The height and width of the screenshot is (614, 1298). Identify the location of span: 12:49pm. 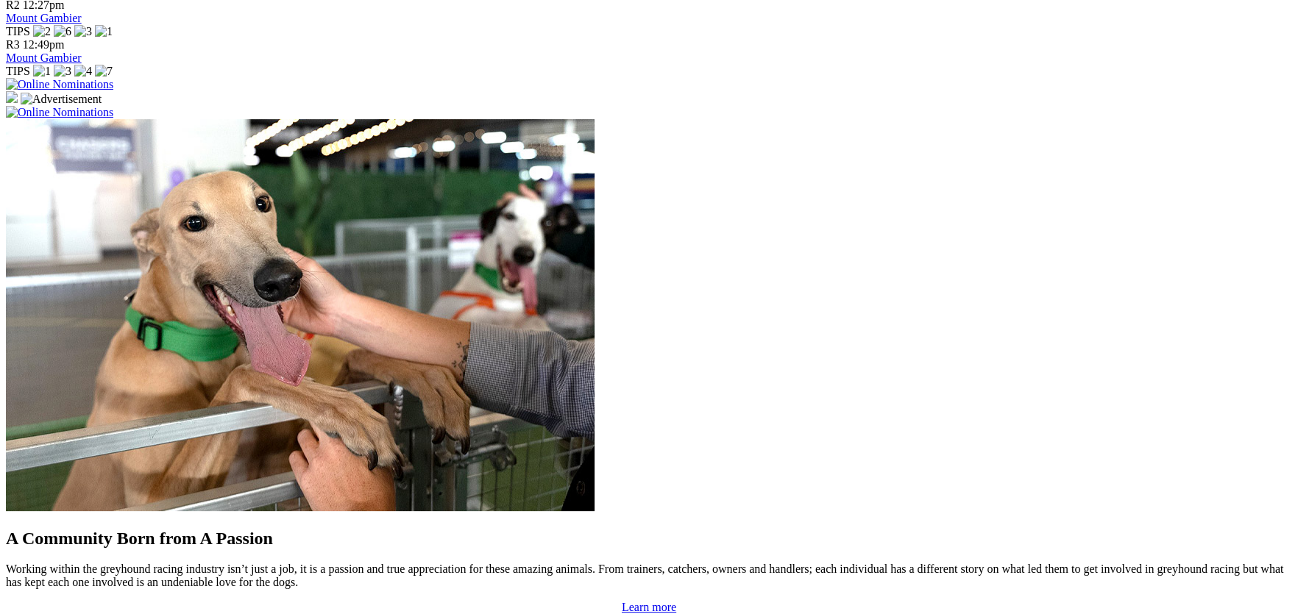
(43, 44).